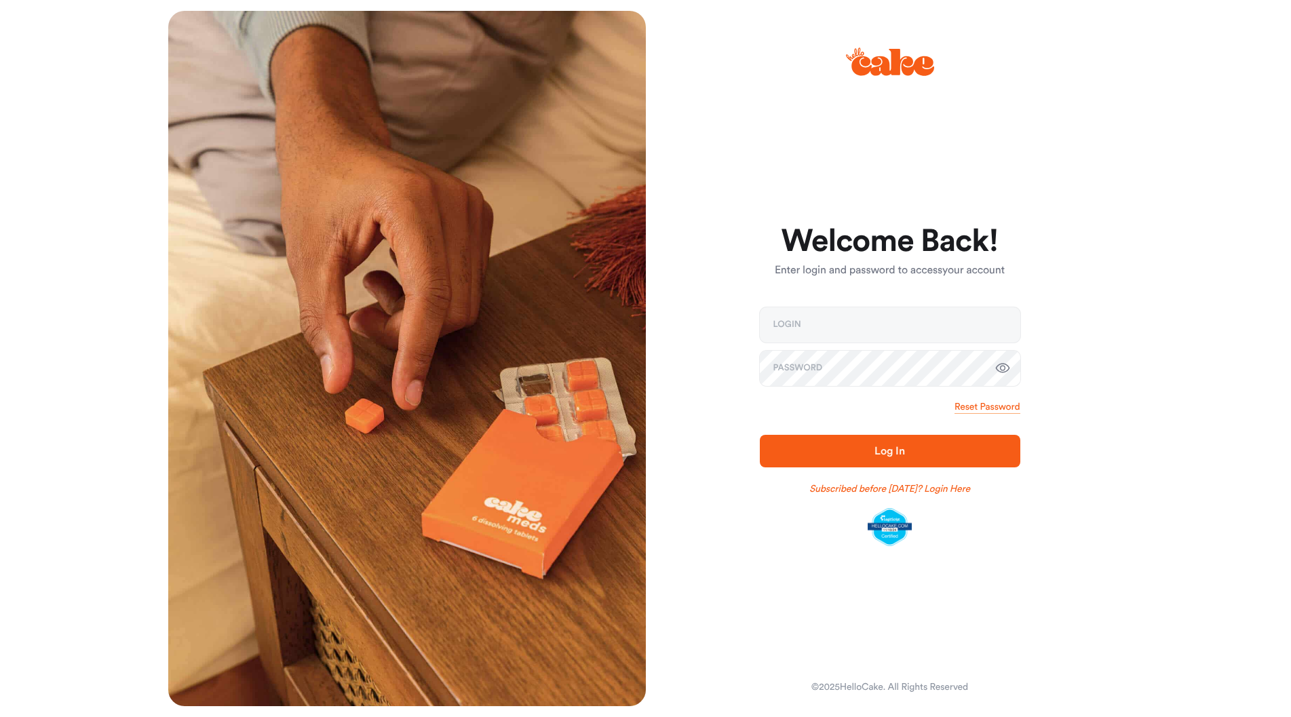  I want to click on p: Enter login and password to access your account, so click(890, 271).